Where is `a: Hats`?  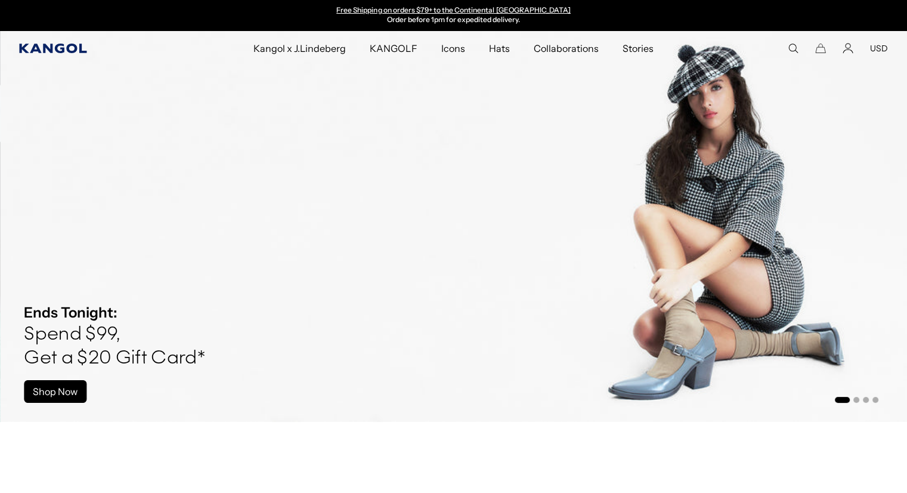 a: Hats is located at coordinates (499, 48).